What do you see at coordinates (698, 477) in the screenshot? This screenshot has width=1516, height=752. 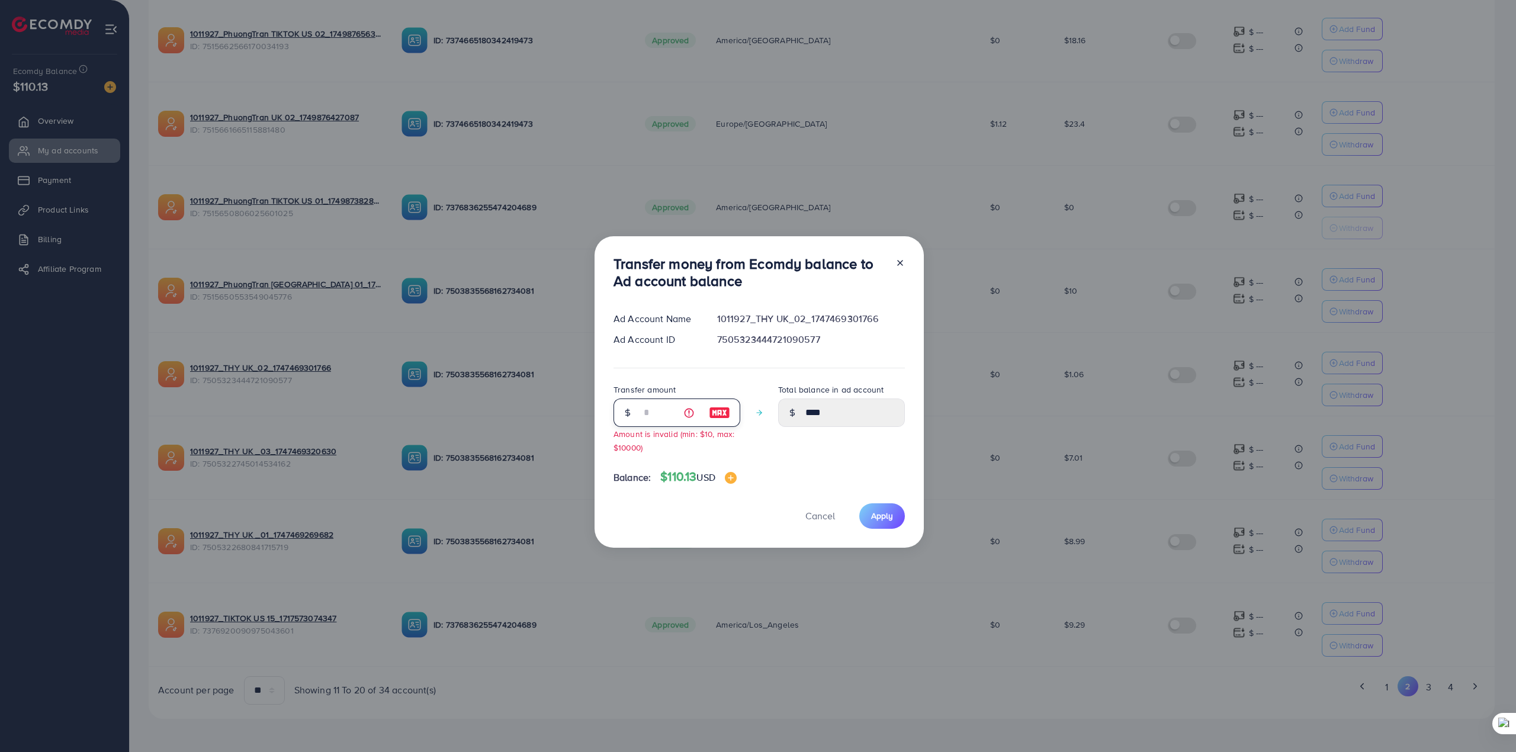 I see `h4: $110.13` at bounding box center [698, 477].